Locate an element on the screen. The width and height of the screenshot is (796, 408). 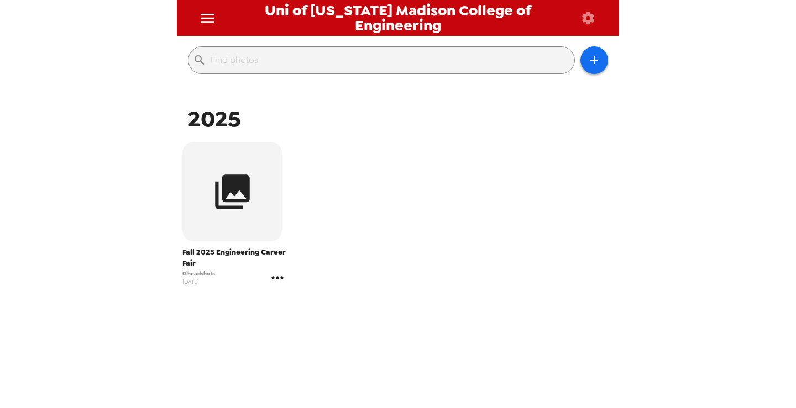
button: gallery menu is located at coordinates (277, 278).